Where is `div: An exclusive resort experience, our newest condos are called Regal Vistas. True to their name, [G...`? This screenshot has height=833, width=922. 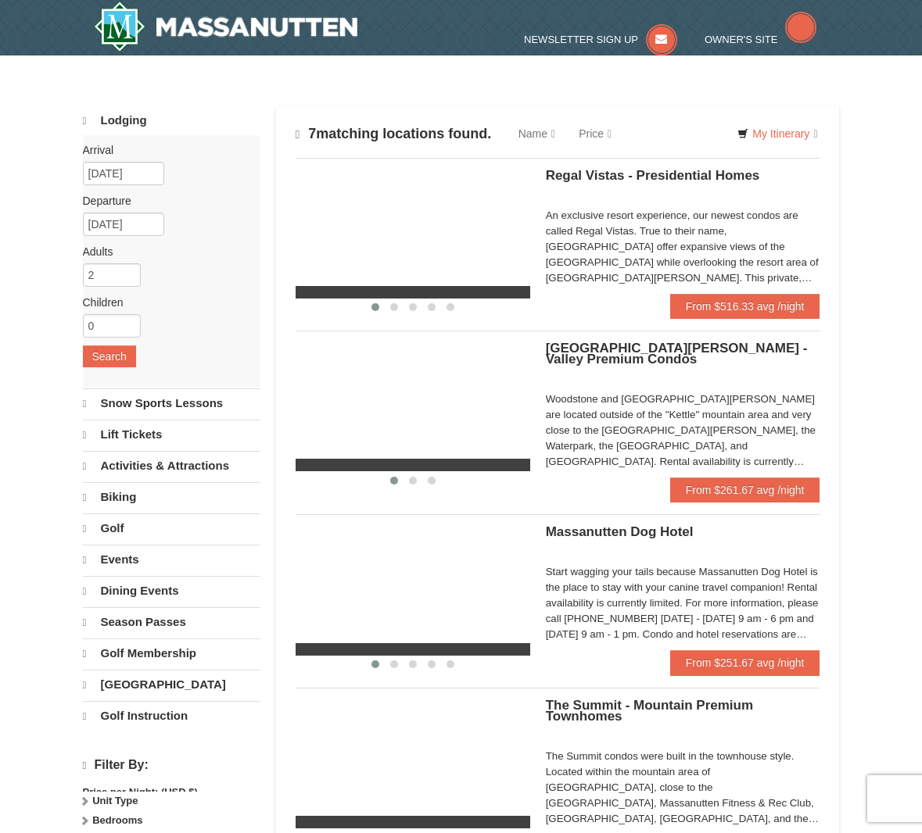 div: An exclusive resort experience, our newest condos are called Regal Vistas. True to their name, [G... is located at coordinates (682, 247).